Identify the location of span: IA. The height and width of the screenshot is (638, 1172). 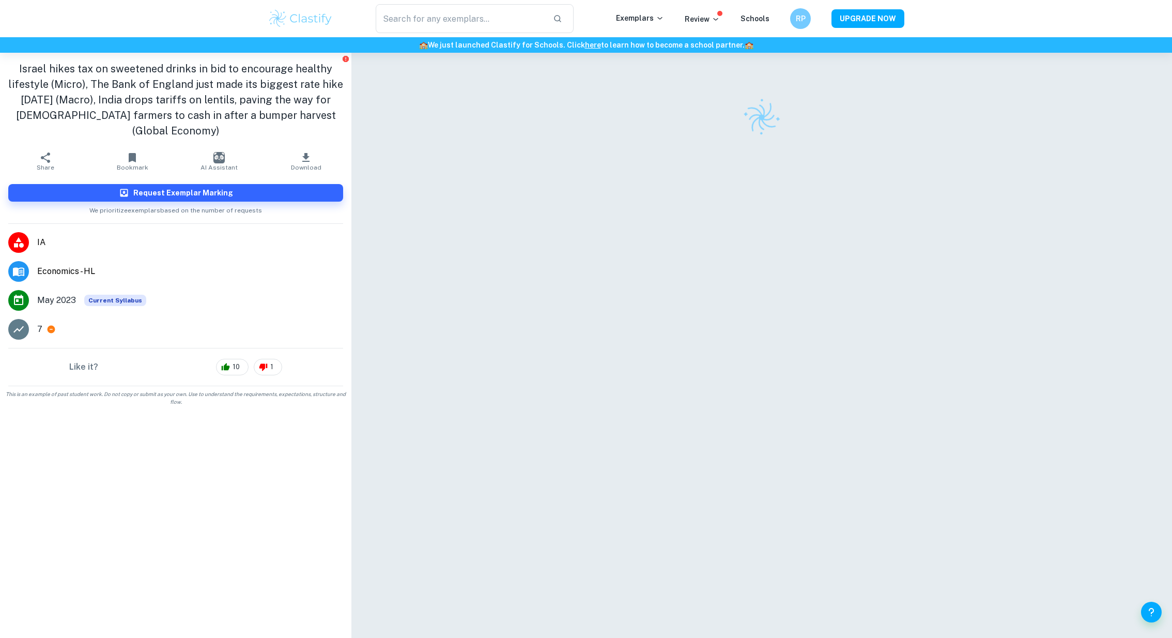
(190, 242).